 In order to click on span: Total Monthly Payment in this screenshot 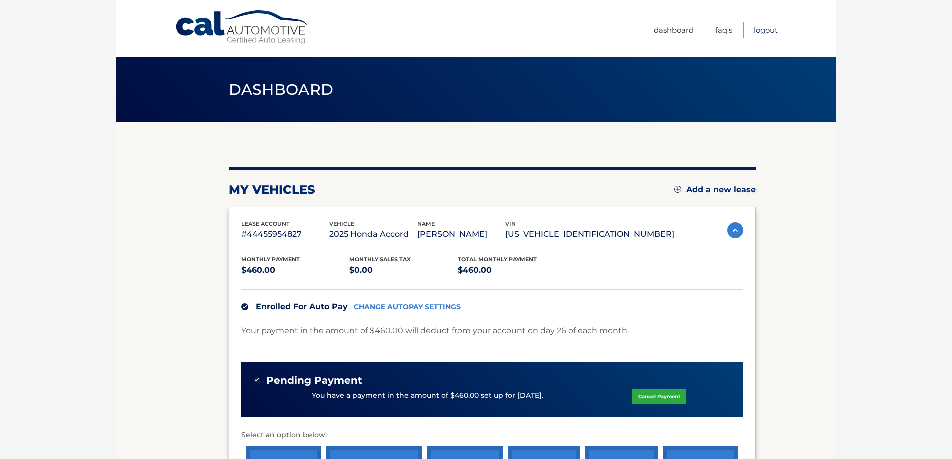, I will do `click(497, 259)`.